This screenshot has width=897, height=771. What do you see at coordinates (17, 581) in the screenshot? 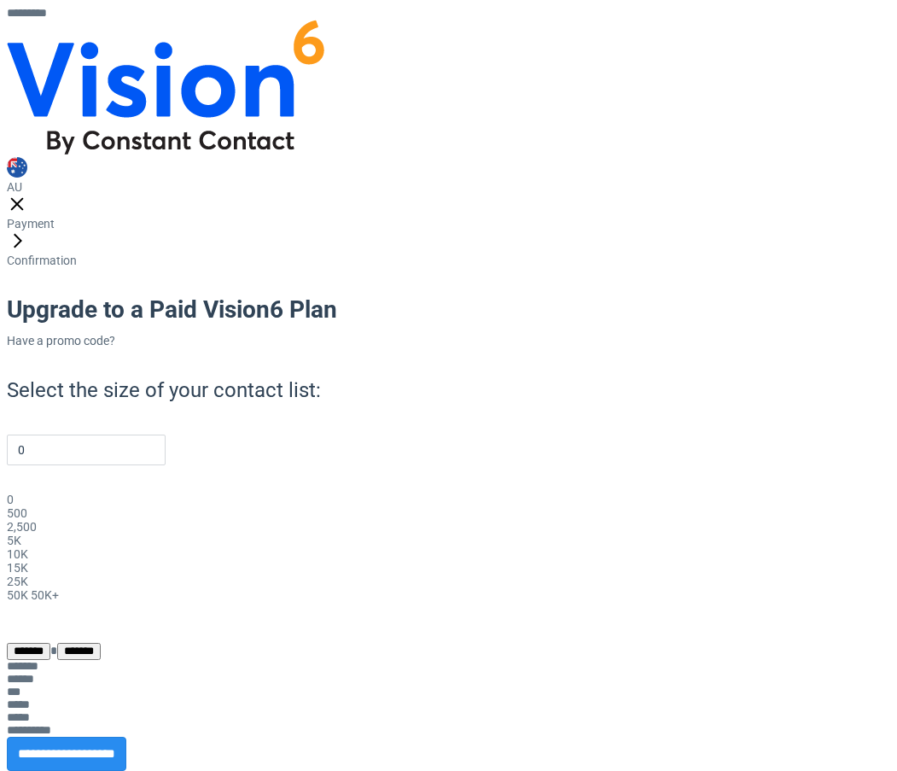
I see `span: 25K` at bounding box center [17, 581].